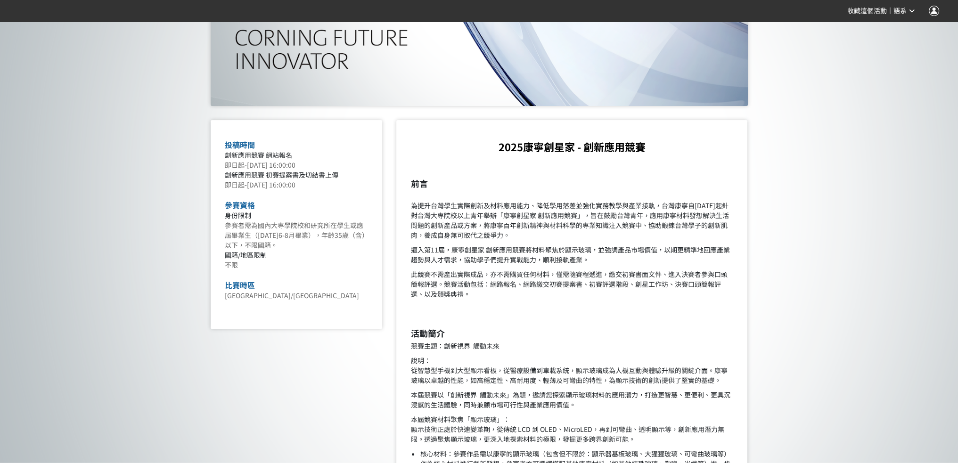 The height and width of the screenshot is (463, 958). Describe the element at coordinates (571, 284) in the screenshot. I see `p: 此競賽不需產出實際成品，亦不需購買任何材料，僅需隨賽程遞進，繳交初賽書面文件、進入決賽者參與口頭簡報評選。競賽活動包括：網路報名、網路繳交初賽提案書、初賽評選階段、創星工作坊、決賽口頭簡報評選、...` at that location.